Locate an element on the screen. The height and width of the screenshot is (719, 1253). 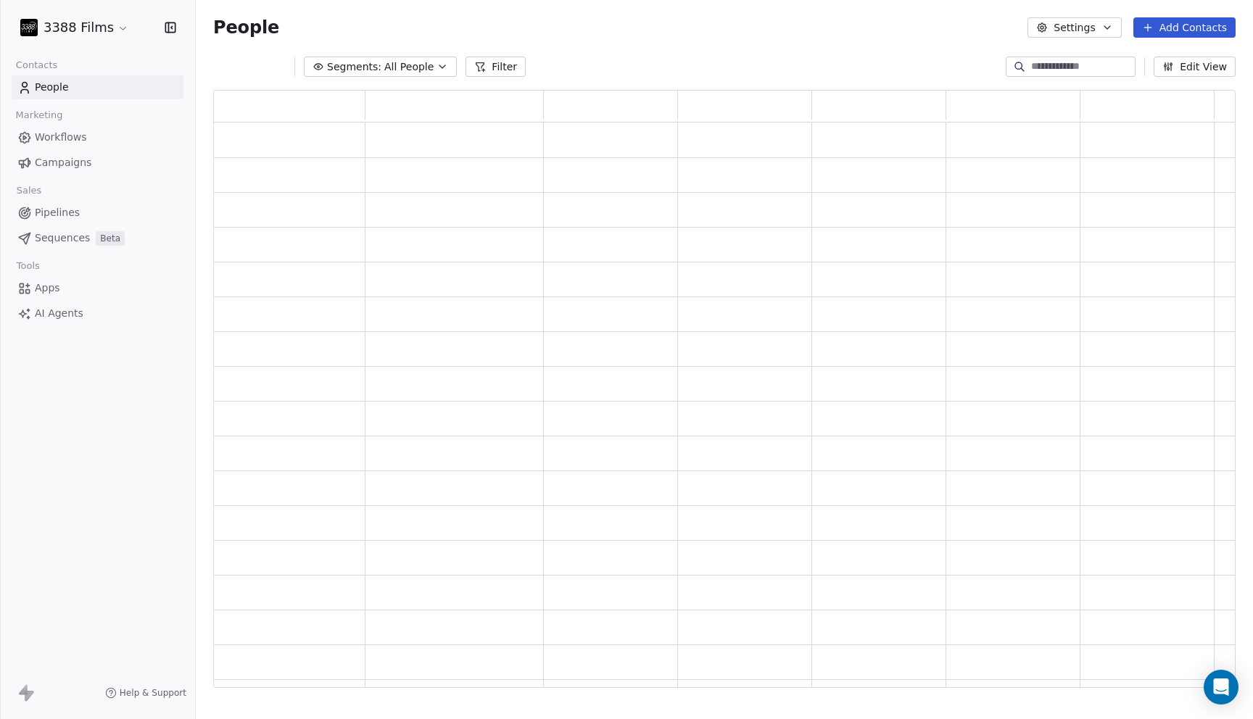
div: Open Intercom Messenger is located at coordinates (1221, 687).